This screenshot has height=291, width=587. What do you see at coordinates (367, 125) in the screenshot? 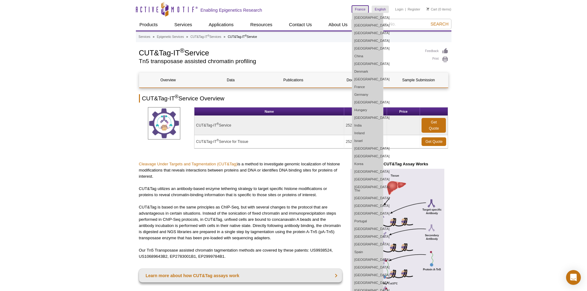
I see `a: India` at bounding box center [367, 125].